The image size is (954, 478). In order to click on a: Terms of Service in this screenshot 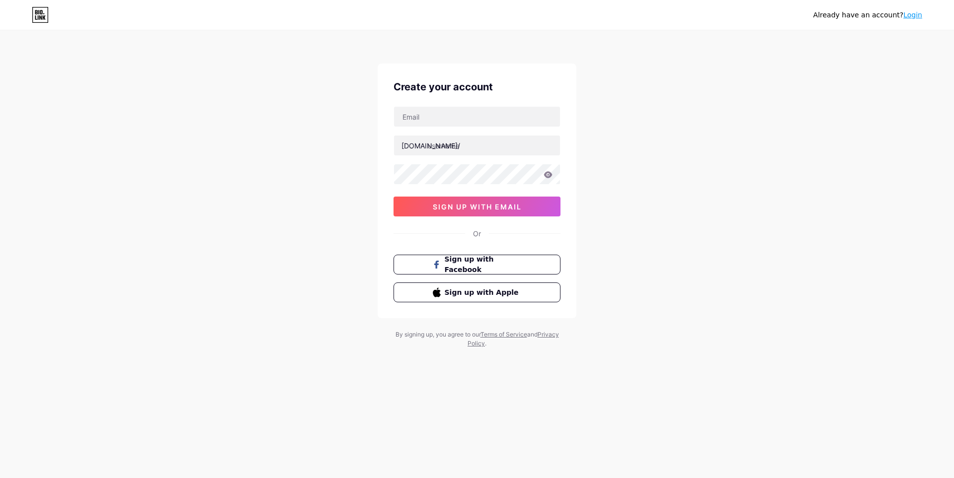, I will do `click(504, 334)`.